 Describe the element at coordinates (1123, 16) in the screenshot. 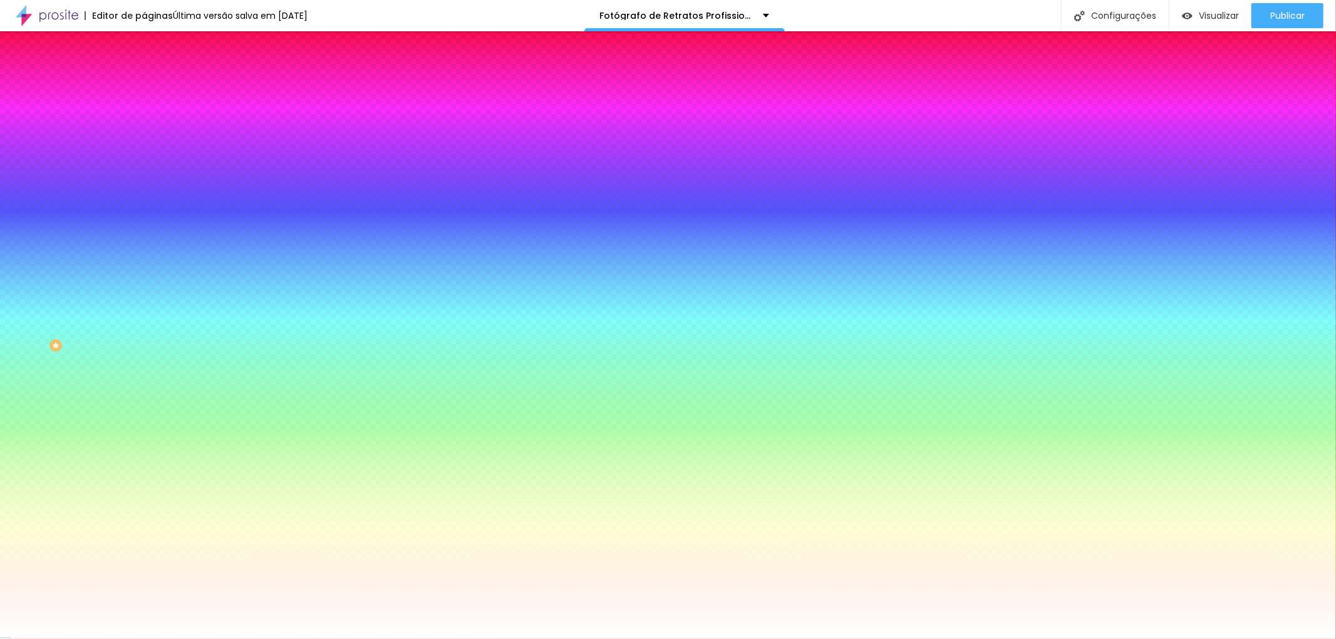

I see `font: Configurações` at that location.